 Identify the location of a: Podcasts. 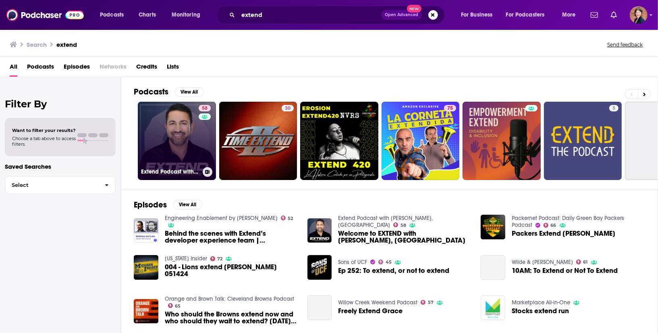
(40, 68).